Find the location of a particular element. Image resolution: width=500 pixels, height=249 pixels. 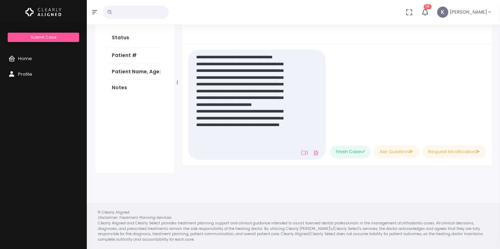

a: Logo Horizontal is located at coordinates (43, 12).